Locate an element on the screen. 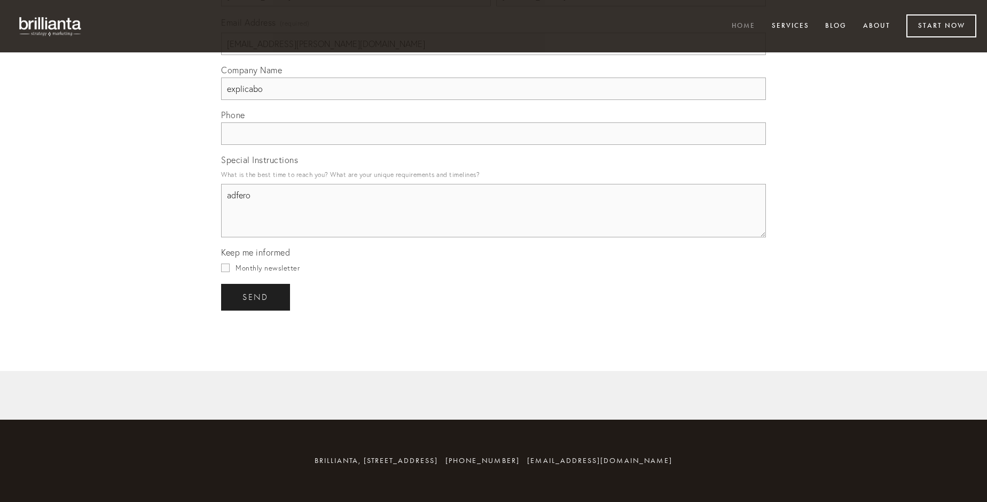  span: Monthly newsletter is located at coordinates (268, 268).